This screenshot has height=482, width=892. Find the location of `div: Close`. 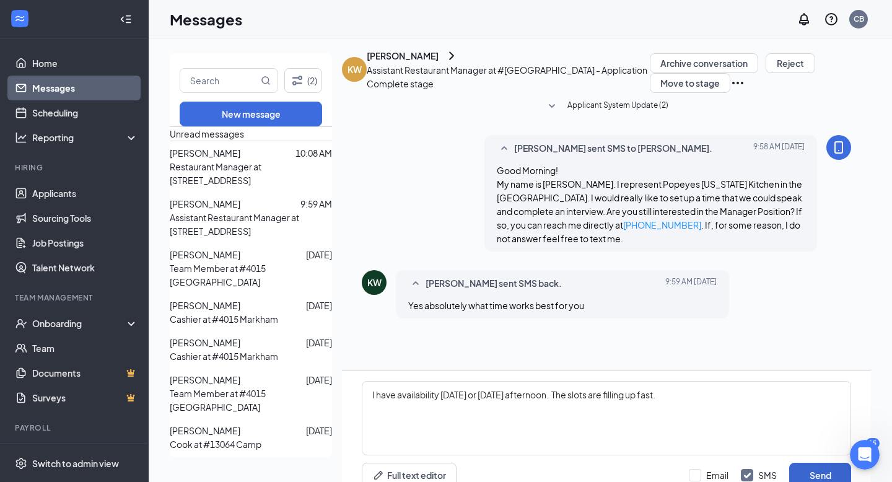

div: Close is located at coordinates (229, 16).